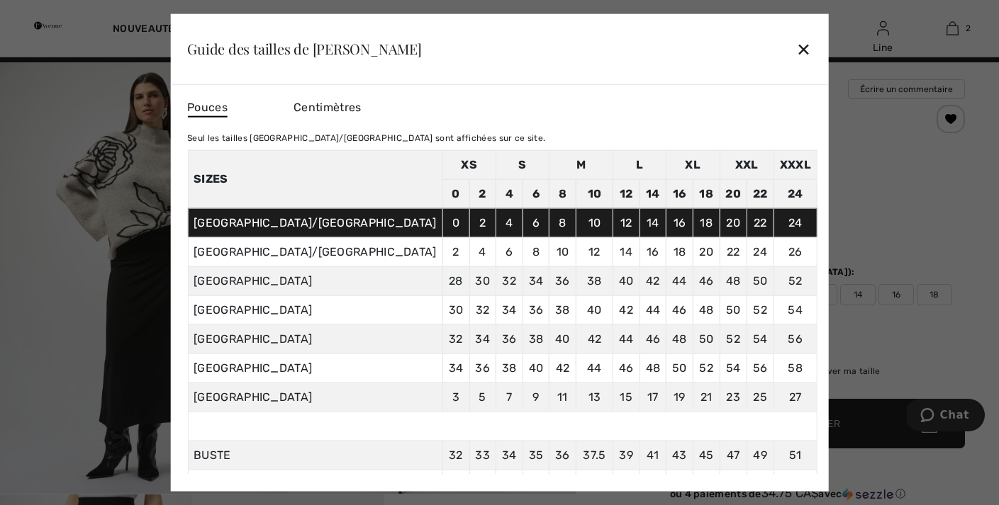 The height and width of the screenshot is (505, 999). Describe the element at coordinates (469, 164) in the screenshot. I see `td: XS` at that location.